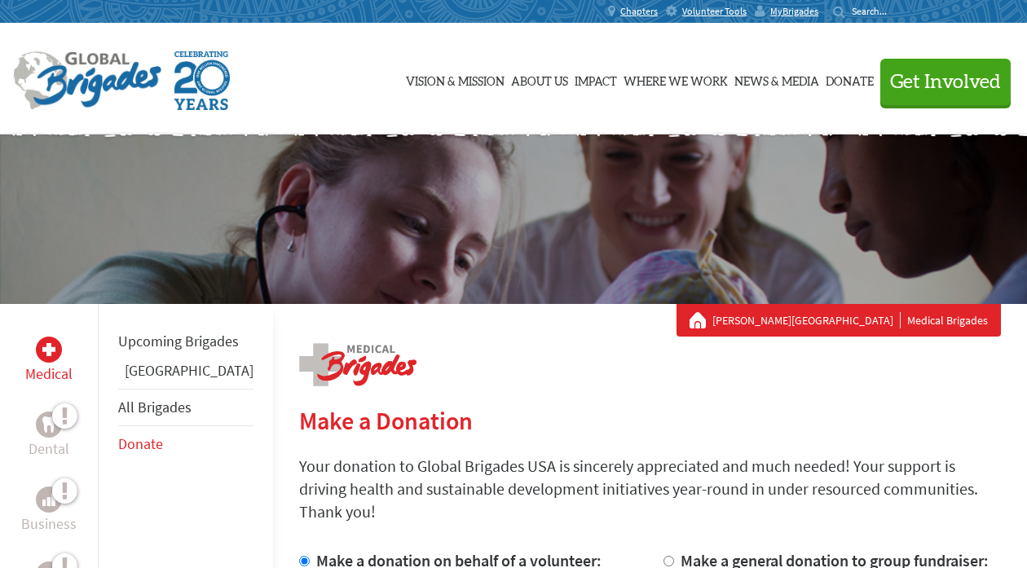 Image resolution: width=1027 pixels, height=568 pixels. I want to click on a: News & Media, so click(777, 79).